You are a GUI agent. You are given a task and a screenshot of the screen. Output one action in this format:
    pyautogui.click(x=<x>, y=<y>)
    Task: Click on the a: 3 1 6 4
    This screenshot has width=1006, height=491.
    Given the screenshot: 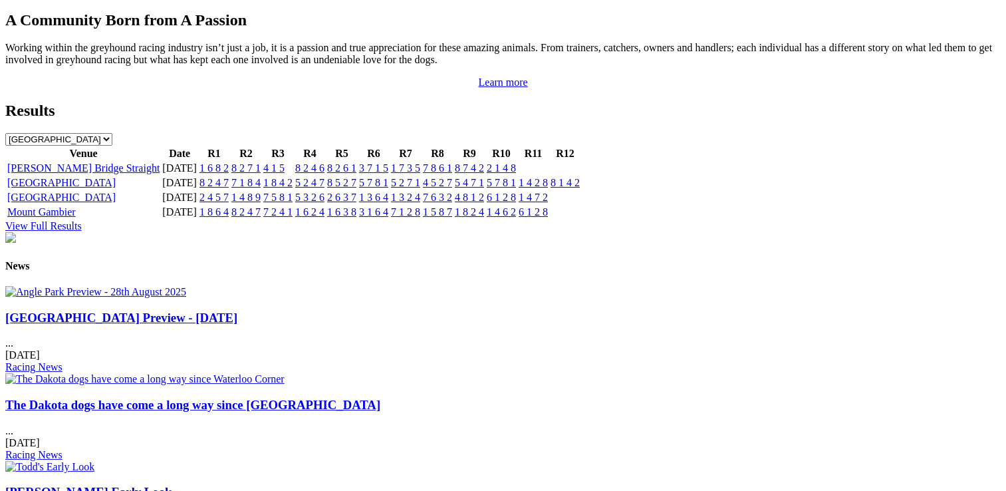 What is the action you would take?
    pyautogui.click(x=374, y=211)
    